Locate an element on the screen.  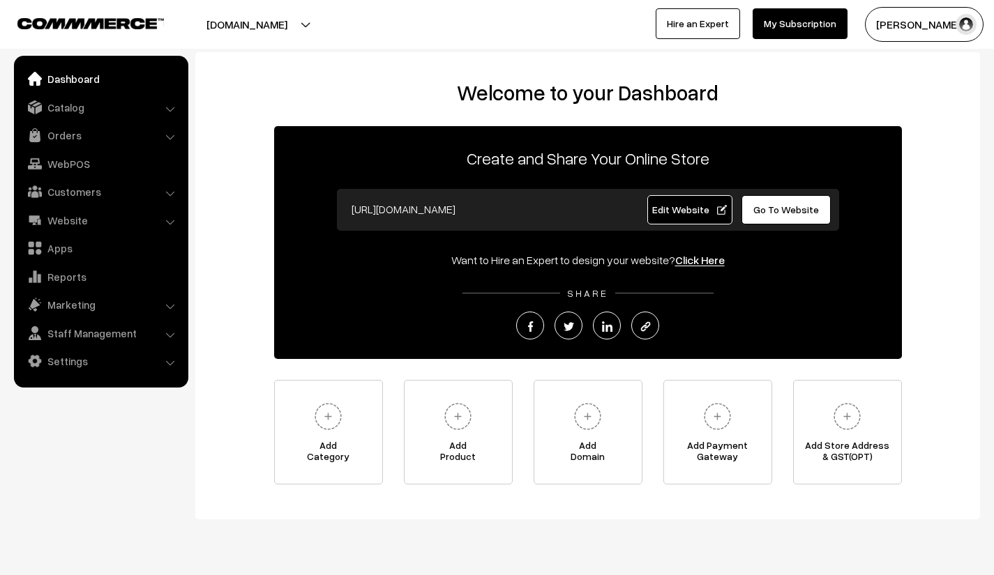
span: Go To Website is located at coordinates (786, 209).